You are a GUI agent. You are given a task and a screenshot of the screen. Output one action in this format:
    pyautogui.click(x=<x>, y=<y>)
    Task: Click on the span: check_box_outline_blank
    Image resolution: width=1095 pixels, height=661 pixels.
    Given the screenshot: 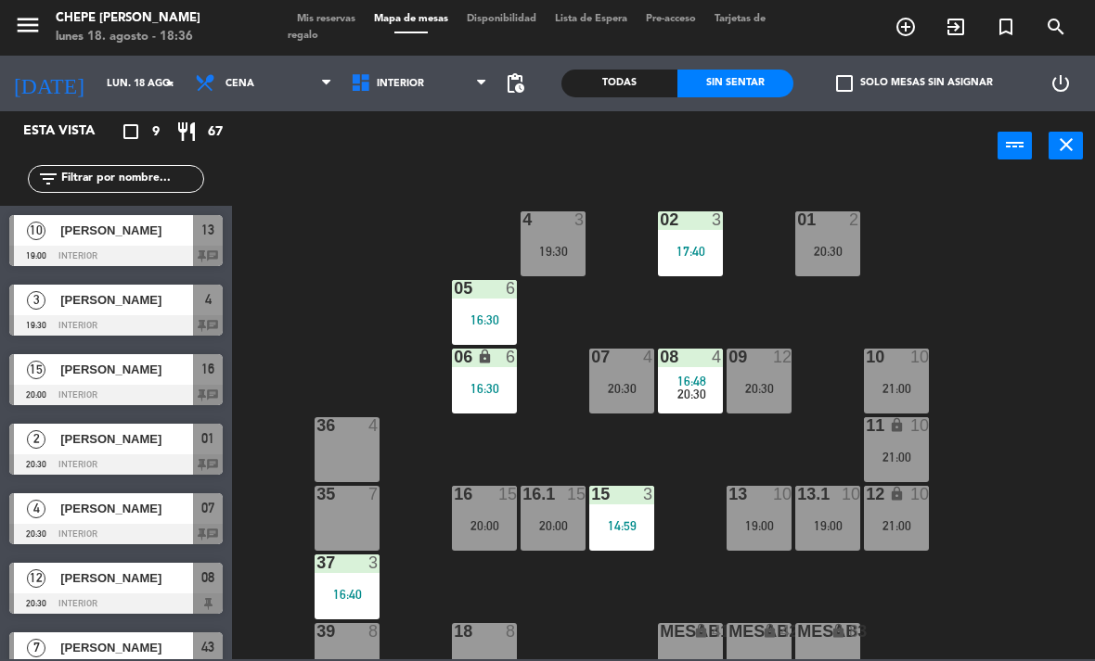 What is the action you would take?
    pyautogui.click(x=844, y=83)
    